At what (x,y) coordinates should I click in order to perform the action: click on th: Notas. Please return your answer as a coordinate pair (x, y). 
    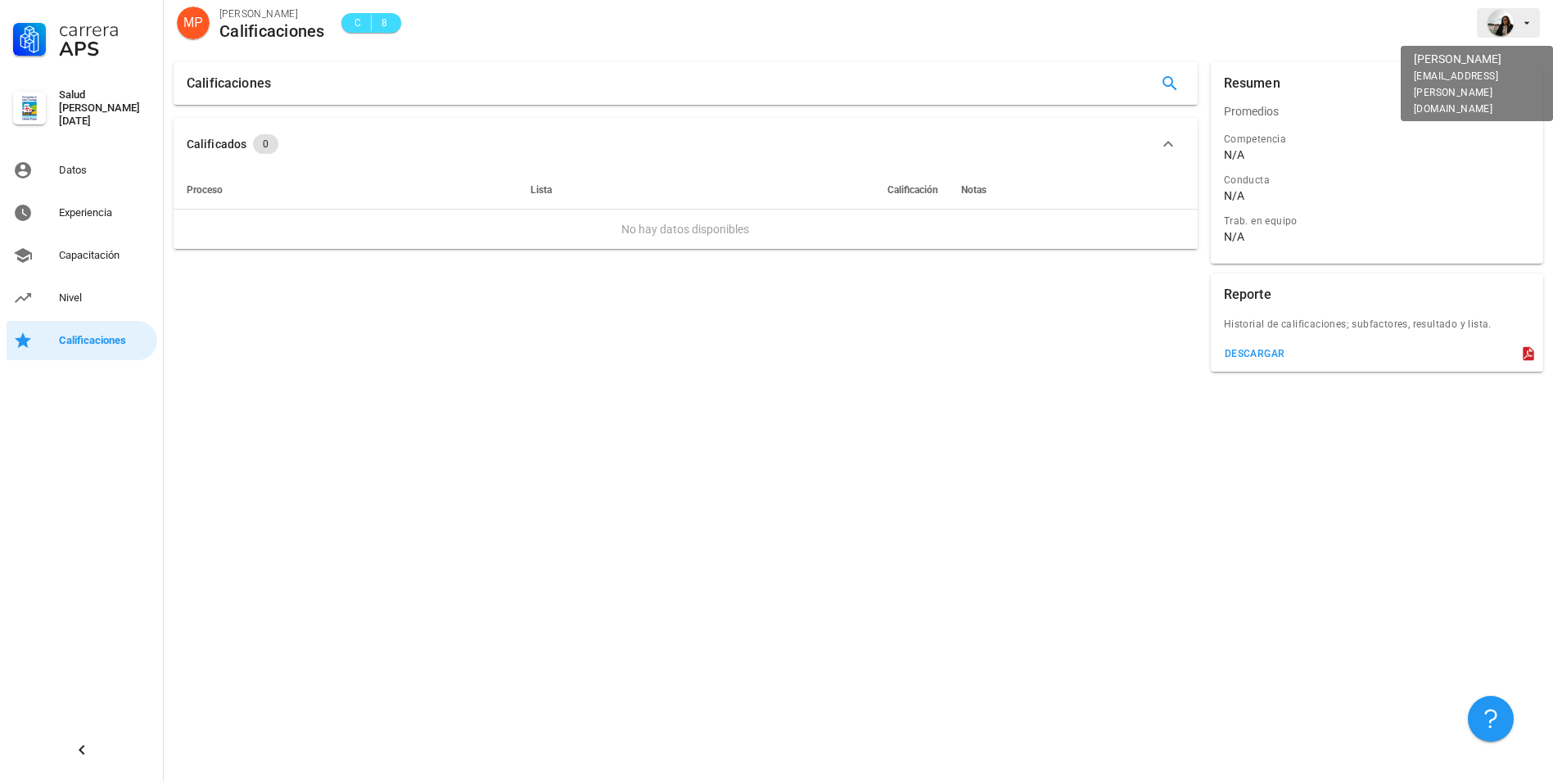
    Looking at the image, I should click on (1072, 190).